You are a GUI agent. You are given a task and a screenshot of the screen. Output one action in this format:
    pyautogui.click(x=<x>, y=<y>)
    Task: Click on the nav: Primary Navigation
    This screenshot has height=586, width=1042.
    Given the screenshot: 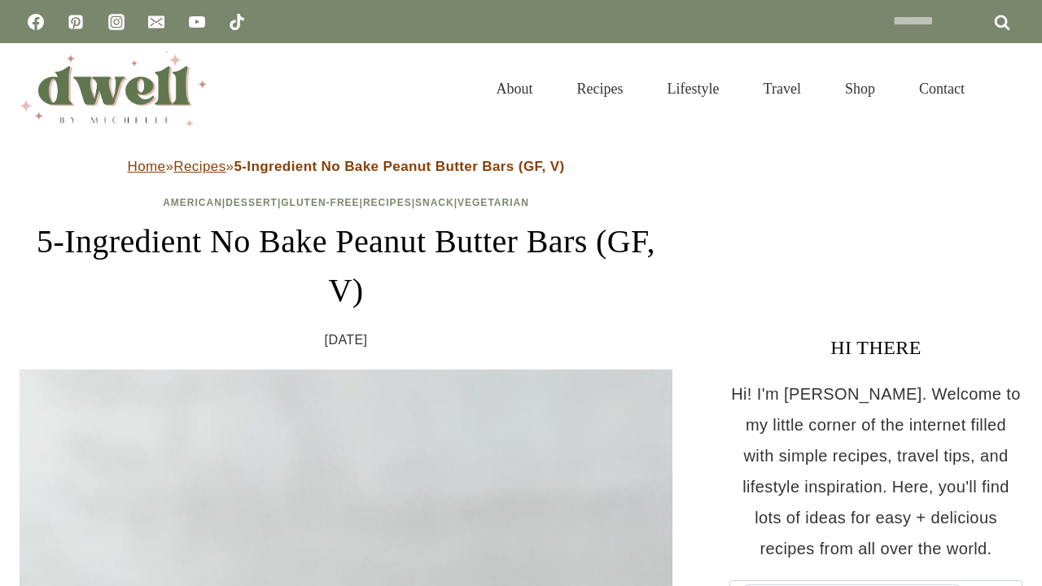 What is the action you would take?
    pyautogui.click(x=730, y=89)
    